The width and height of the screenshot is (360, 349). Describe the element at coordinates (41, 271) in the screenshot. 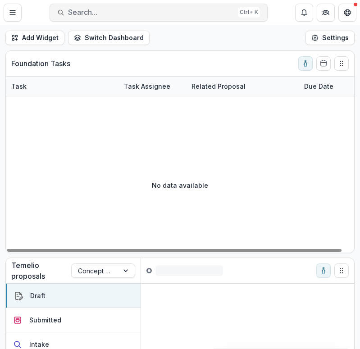

I see `p: Temelio proposals` at that location.